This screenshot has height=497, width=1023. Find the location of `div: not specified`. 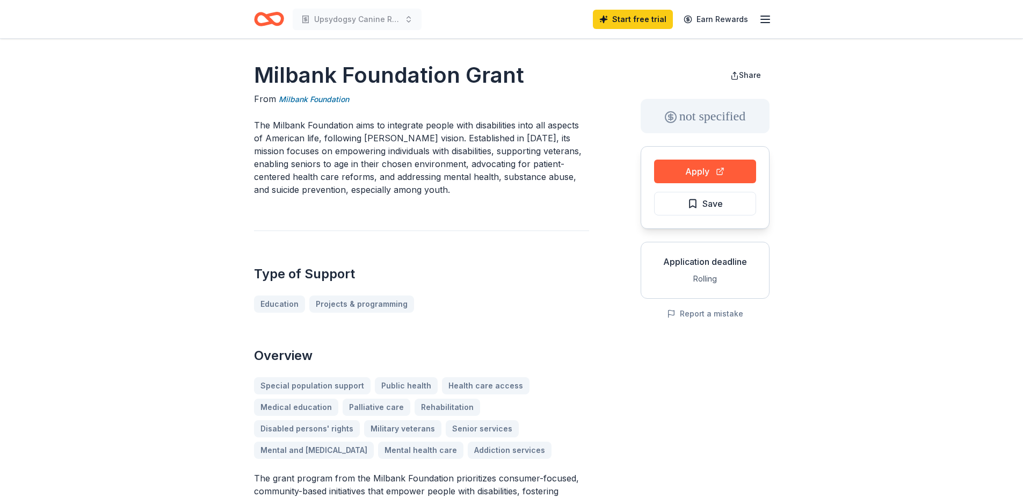

div: not specified is located at coordinates (705, 116).